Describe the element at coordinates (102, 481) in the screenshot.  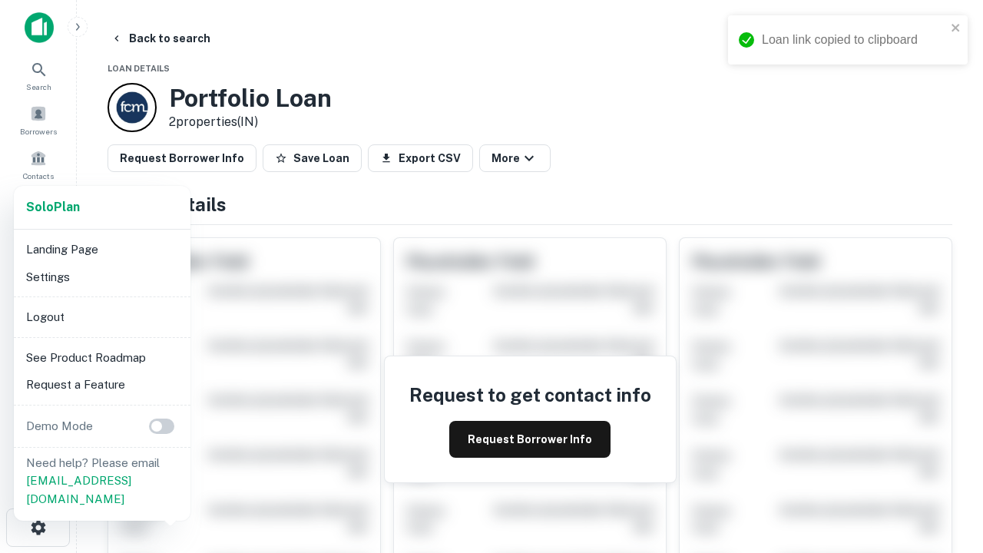
I see `p: Need help? Please email` at that location.